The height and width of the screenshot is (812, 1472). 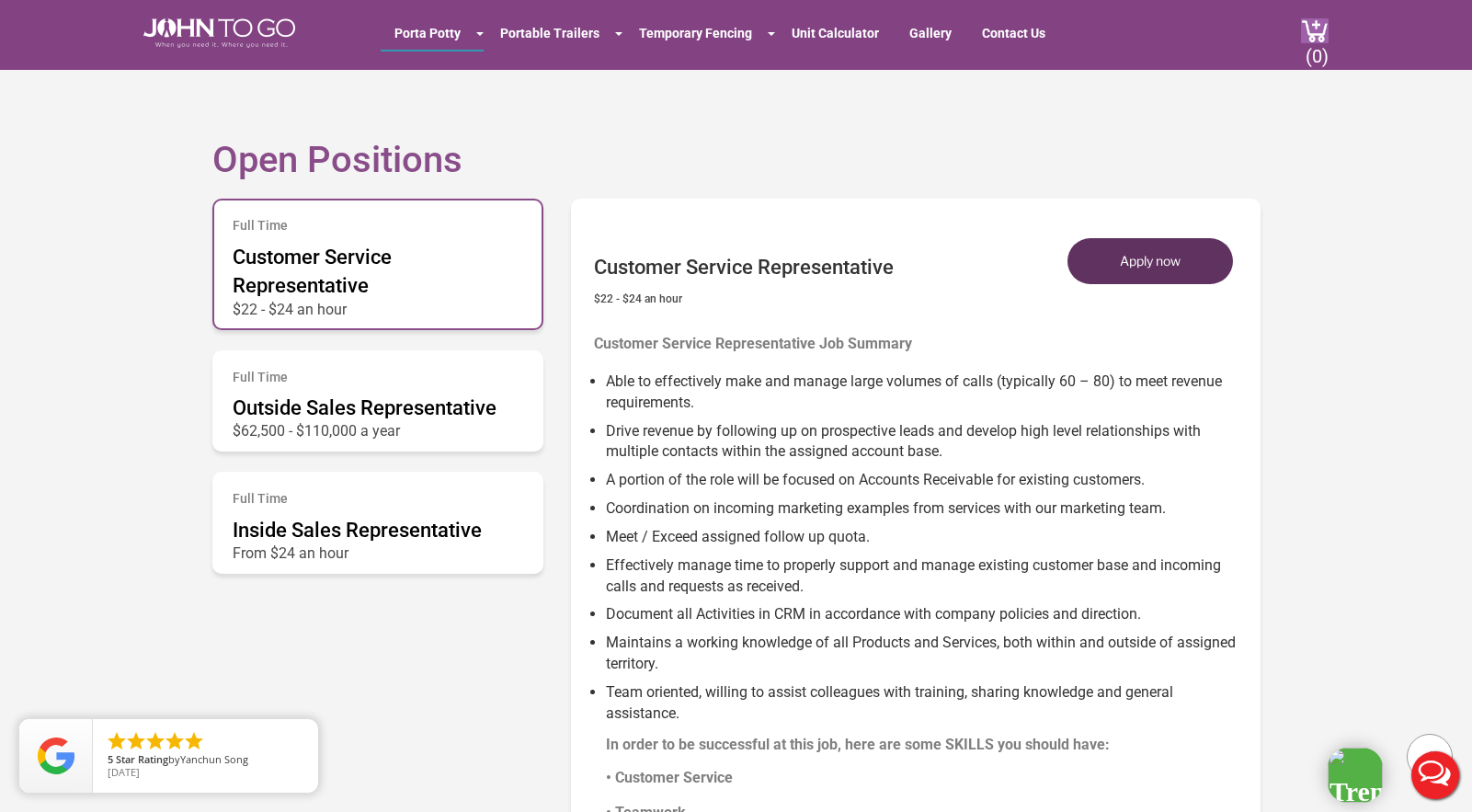 What do you see at coordinates (141, 758) in the screenshot?
I see `span: Star Rating` at bounding box center [141, 758].